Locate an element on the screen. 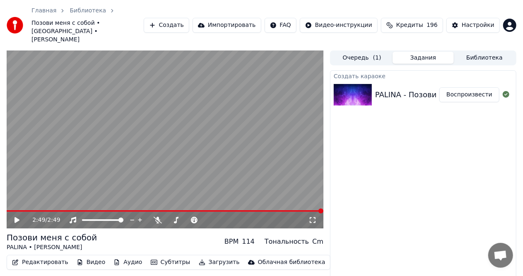 The width and height of the screenshot is (523, 276). button: Видео is located at coordinates (91, 262).